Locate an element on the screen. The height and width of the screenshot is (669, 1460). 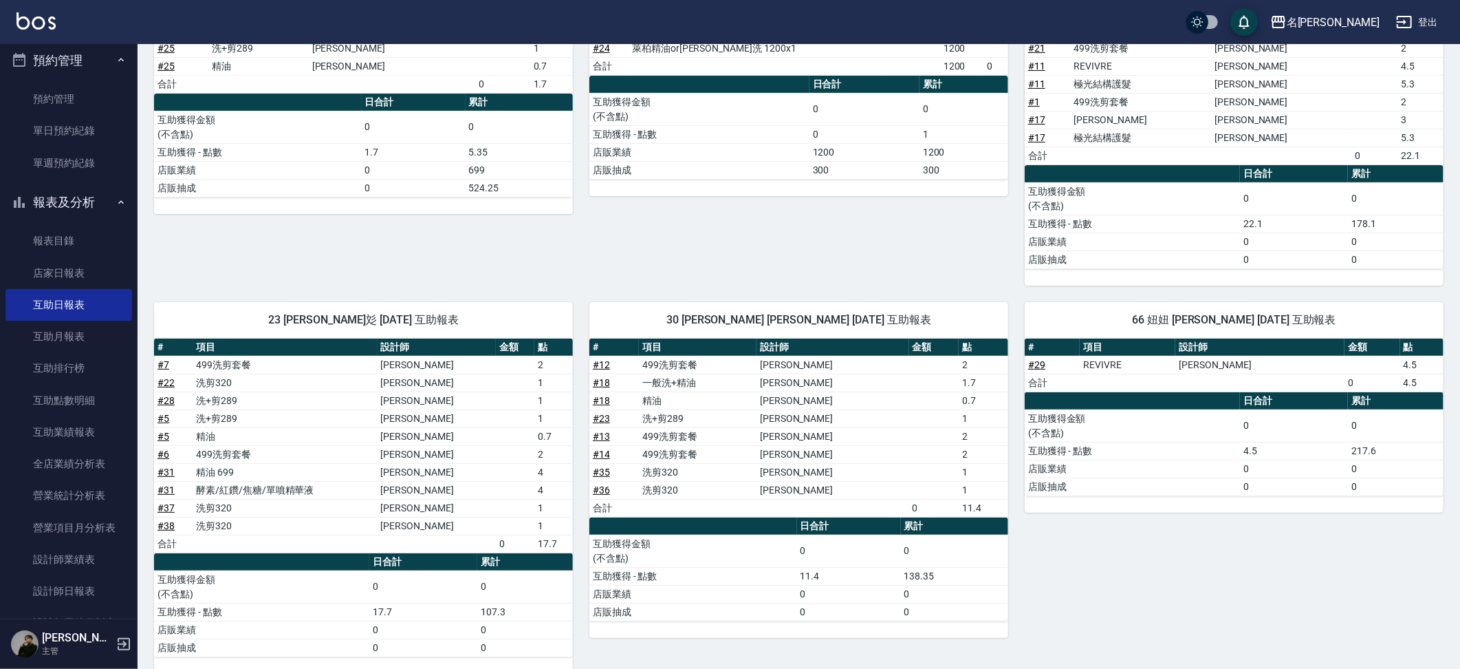
td: 酵素/紅鑽/焦糖/單噴精華液 is located at coordinates (285, 490).